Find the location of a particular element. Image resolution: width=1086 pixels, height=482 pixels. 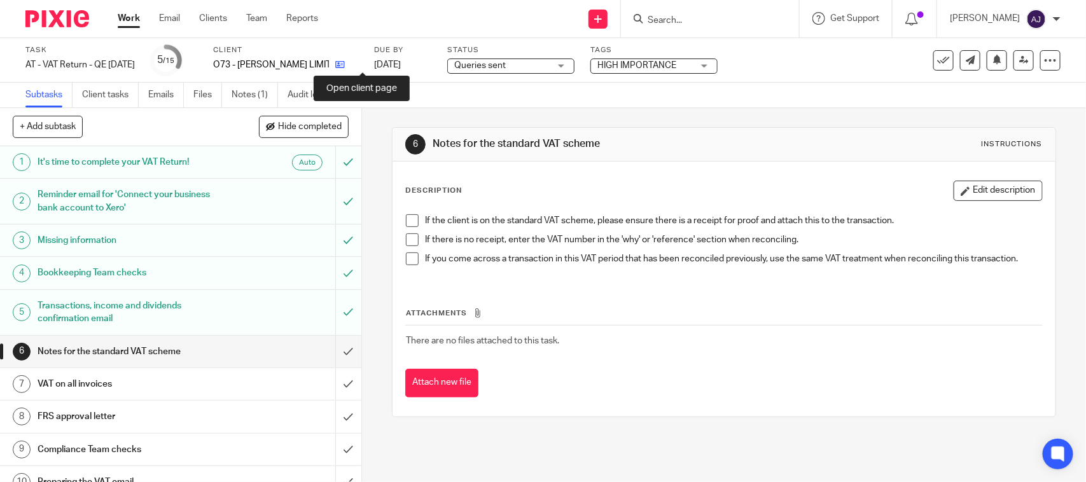

div: Instructions is located at coordinates (1012, 144).